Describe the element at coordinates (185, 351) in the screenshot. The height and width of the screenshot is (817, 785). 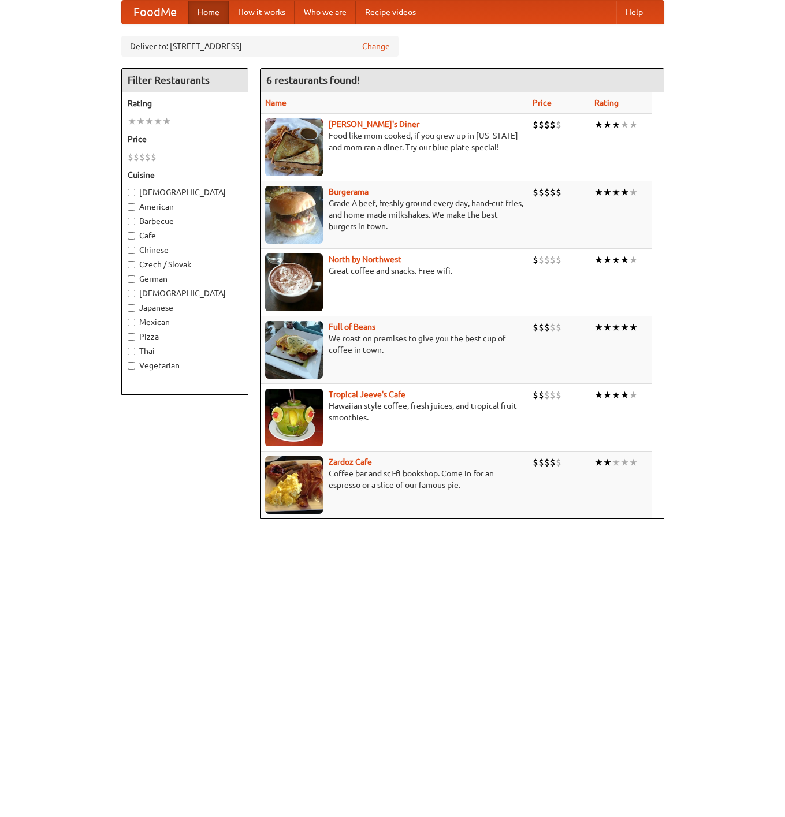
I see `label: Thai` at that location.